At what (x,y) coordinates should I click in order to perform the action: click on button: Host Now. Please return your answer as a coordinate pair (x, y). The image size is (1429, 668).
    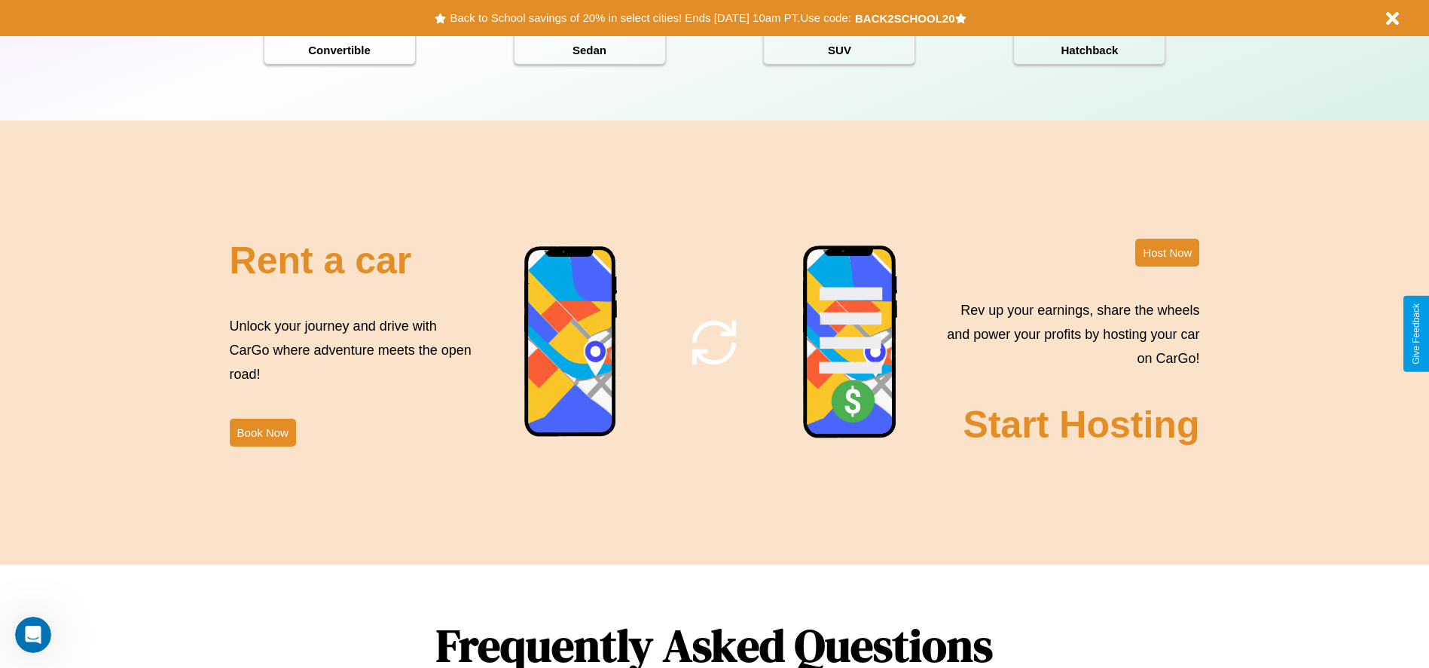
    Looking at the image, I should click on (1167, 252).